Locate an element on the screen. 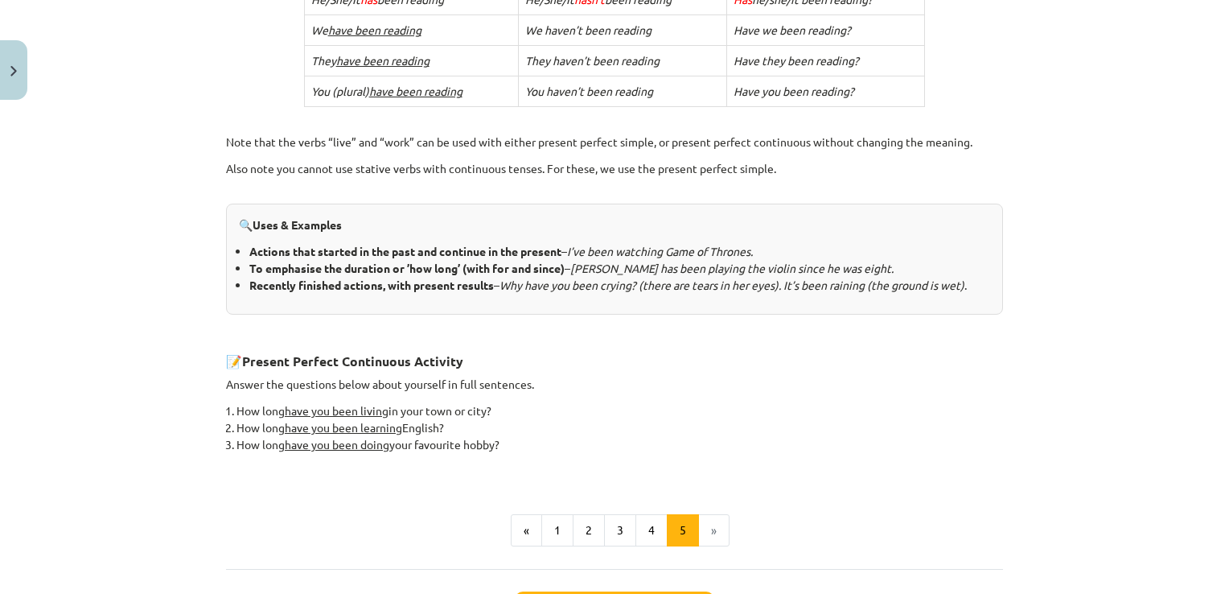 This screenshot has width=1229, height=594. i: We is located at coordinates (366, 30).